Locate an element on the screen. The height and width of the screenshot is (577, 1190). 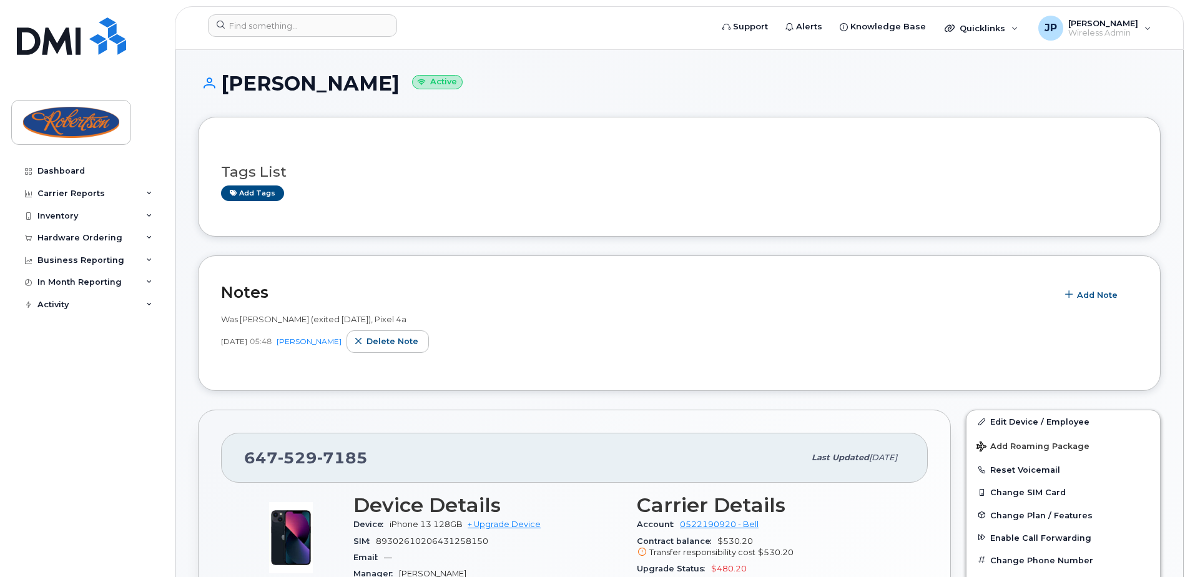
a: 0522190920 - Bell is located at coordinates (719, 524).